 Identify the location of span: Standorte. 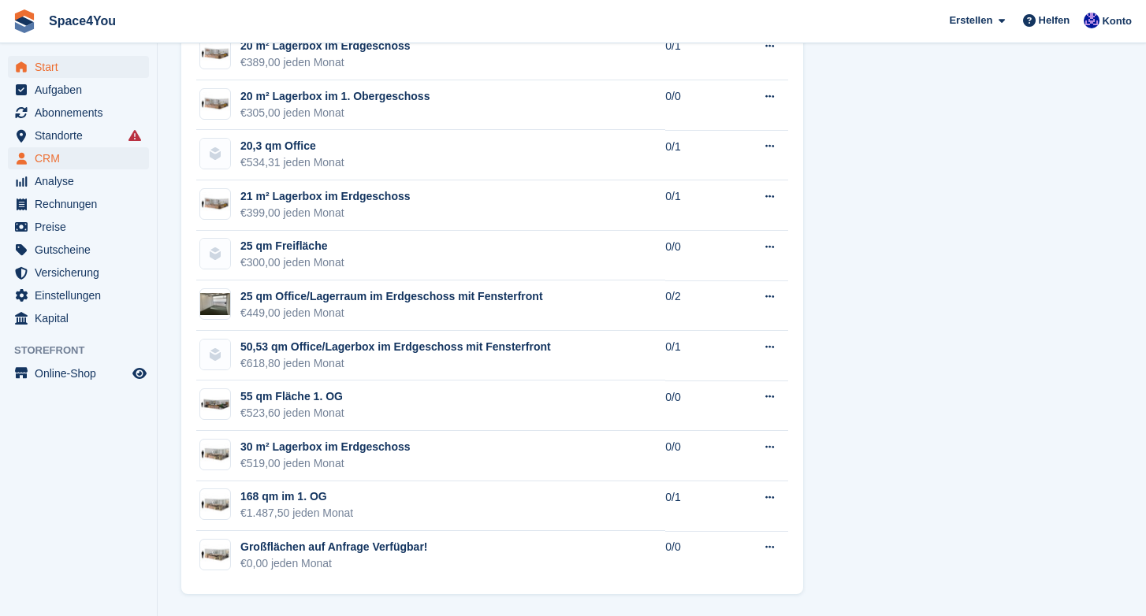
(82, 136).